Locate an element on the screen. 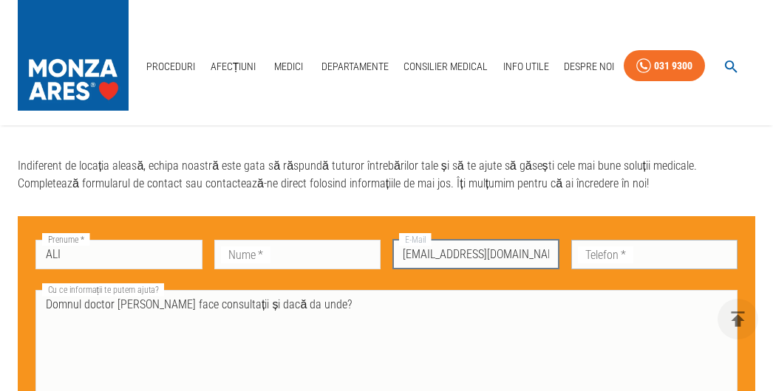 This screenshot has height=391, width=773. a: Despre Noi is located at coordinates (589, 66).